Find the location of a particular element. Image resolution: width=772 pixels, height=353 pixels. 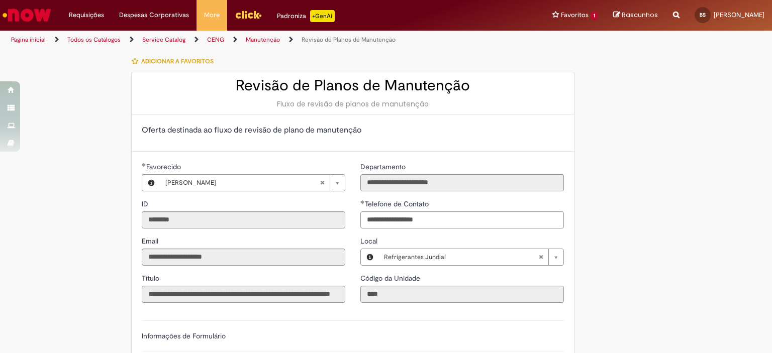

span: Somente leitura - Código da Unidade is located at coordinates (391, 278).